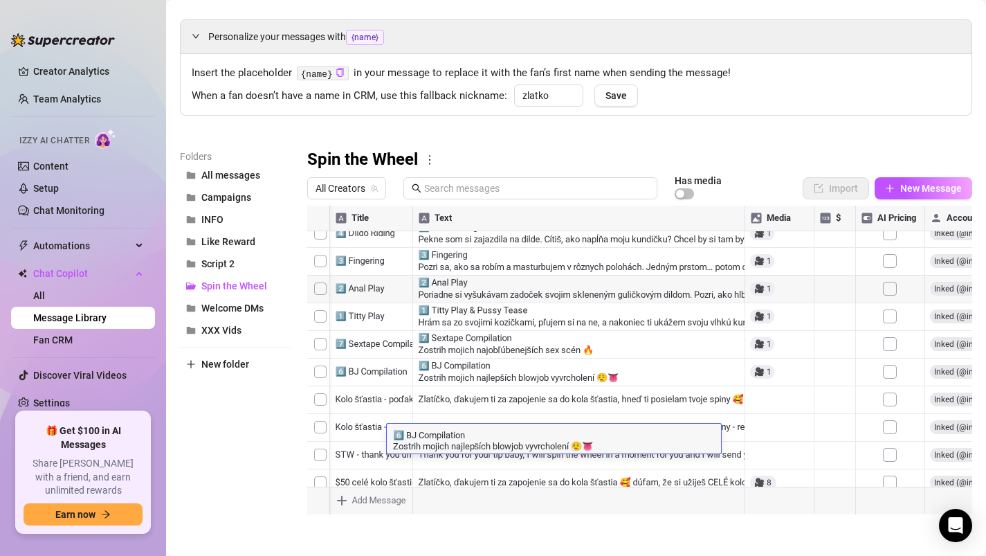 The image size is (986, 556). What do you see at coordinates (67, 99) in the screenshot?
I see `a: Team Analytics` at bounding box center [67, 99].